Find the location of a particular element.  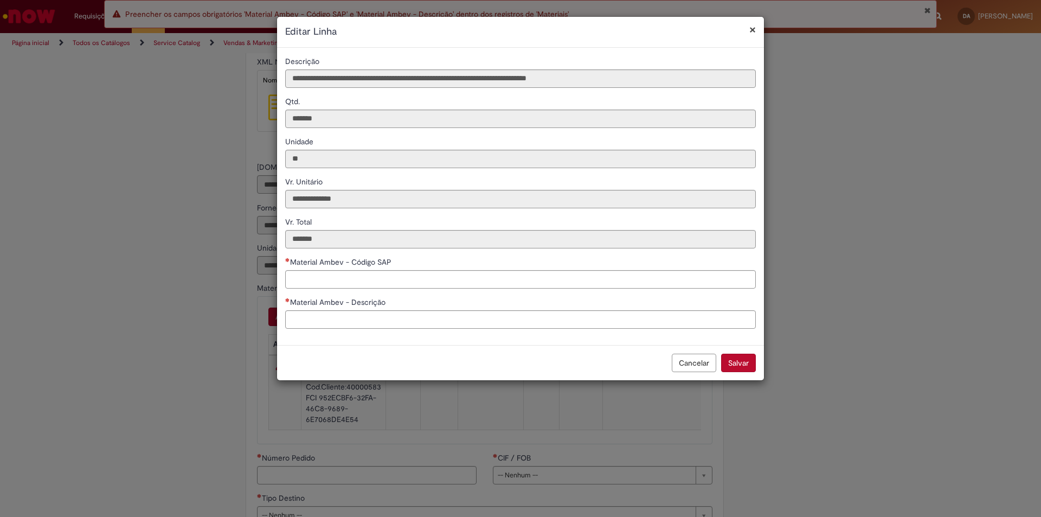

button: Cancelar is located at coordinates (694, 363).